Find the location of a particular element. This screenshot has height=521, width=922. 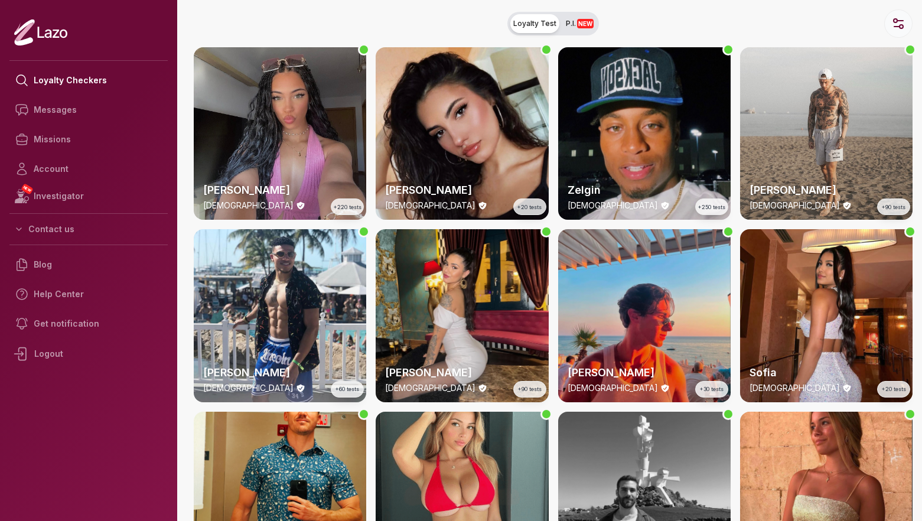

span: +220 tests is located at coordinates (347, 207).